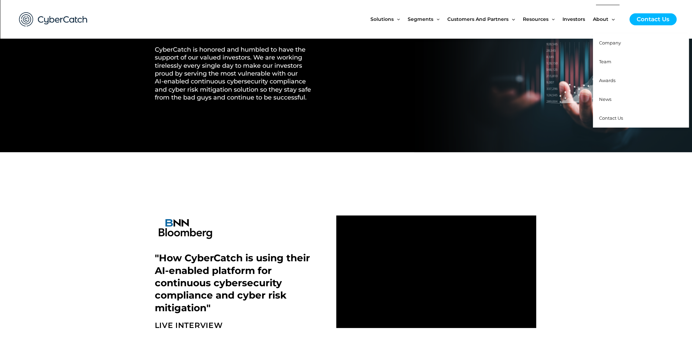 This screenshot has width=692, height=342. What do you see at coordinates (607, 80) in the screenshot?
I see `span: Awards` at bounding box center [607, 80].